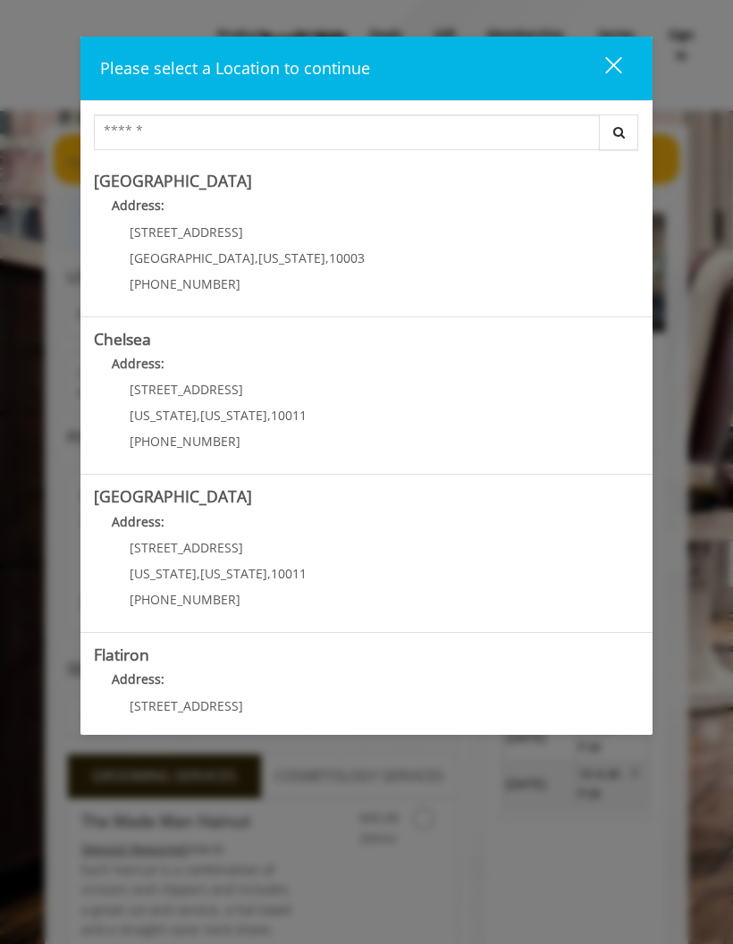  I want to click on input: Search Center, so click(347, 132).